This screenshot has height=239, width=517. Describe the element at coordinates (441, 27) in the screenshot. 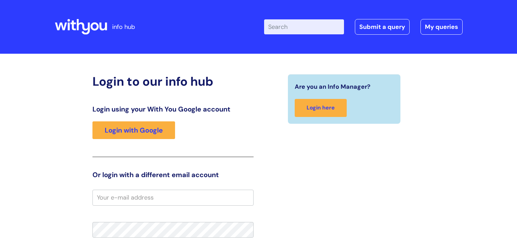

I see `a: My queries` at that location.